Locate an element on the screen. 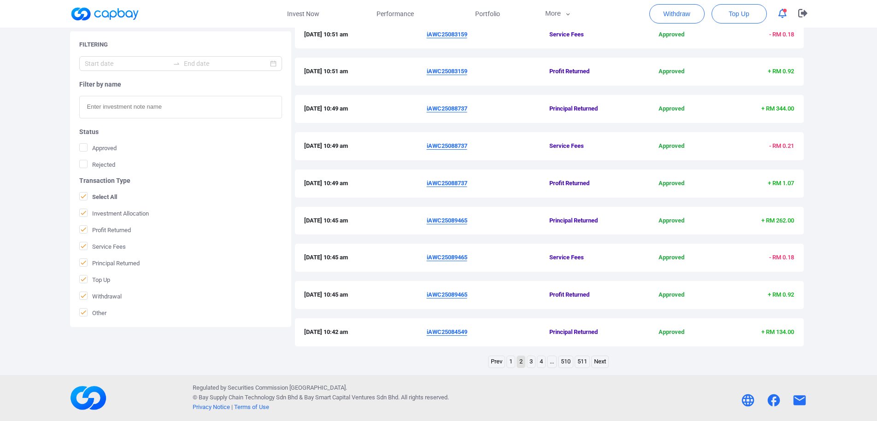 The height and width of the screenshot is (421, 877). span: + RM 1.07 is located at coordinates (781, 183).